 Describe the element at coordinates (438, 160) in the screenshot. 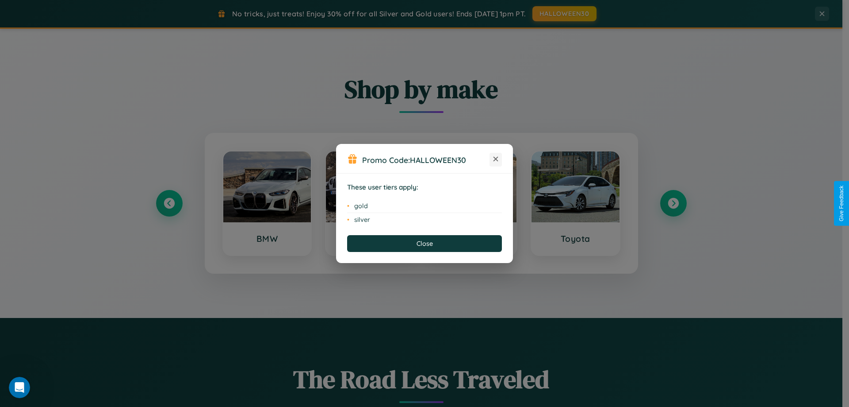

I see `b: HALLOWEEN30` at that location.